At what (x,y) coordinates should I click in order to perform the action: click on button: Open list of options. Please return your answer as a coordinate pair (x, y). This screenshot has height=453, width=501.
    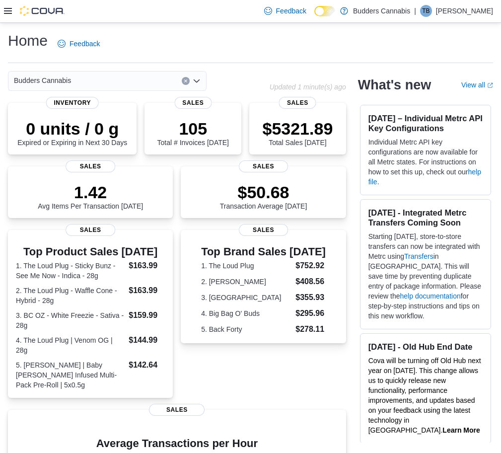
    Looking at the image, I should click on (197, 81).